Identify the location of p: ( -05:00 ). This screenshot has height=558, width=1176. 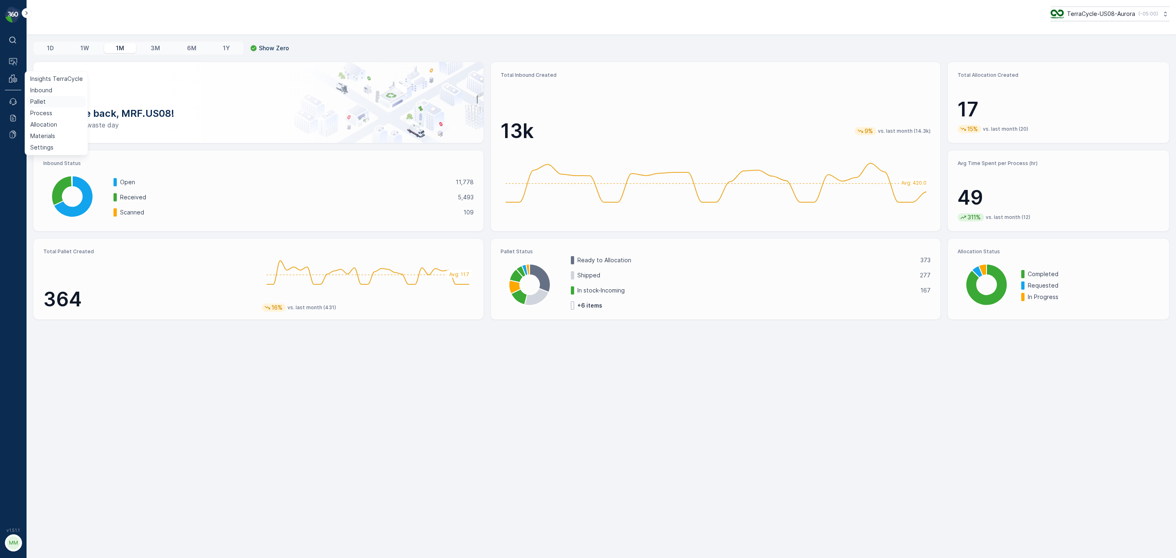
(1149, 14).